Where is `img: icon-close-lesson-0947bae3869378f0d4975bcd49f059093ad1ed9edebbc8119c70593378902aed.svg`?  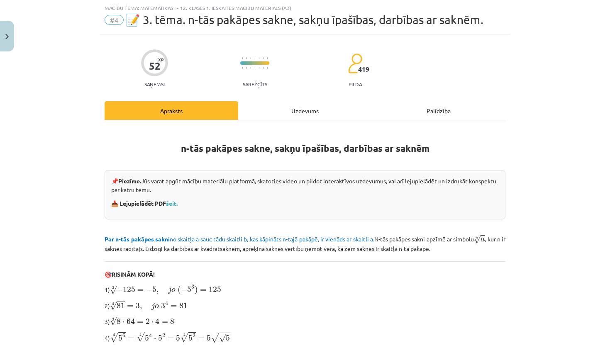 img: icon-close-lesson-0947bae3869378f0d4975bcd49f059093ad1ed9edebbc8119c70593378902aed.svg is located at coordinates (7, 37).